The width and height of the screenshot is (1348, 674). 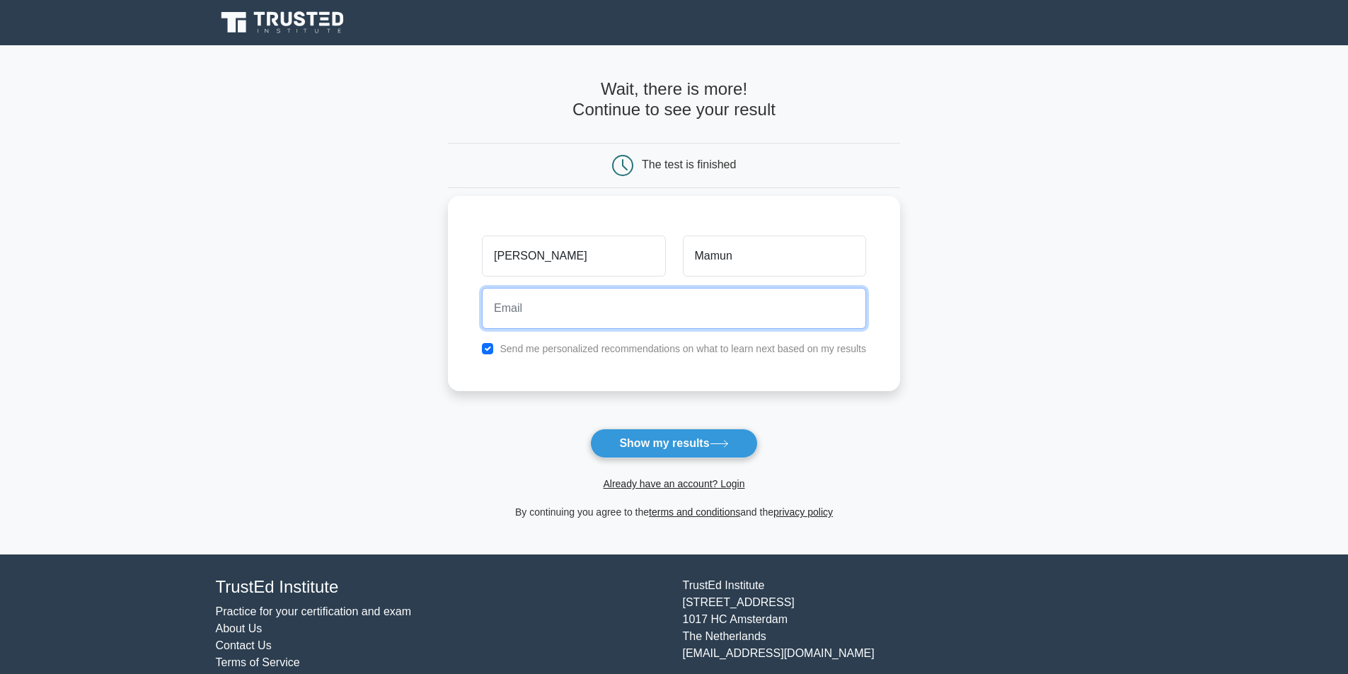 I want to click on a: Contact Us, so click(x=243, y=645).